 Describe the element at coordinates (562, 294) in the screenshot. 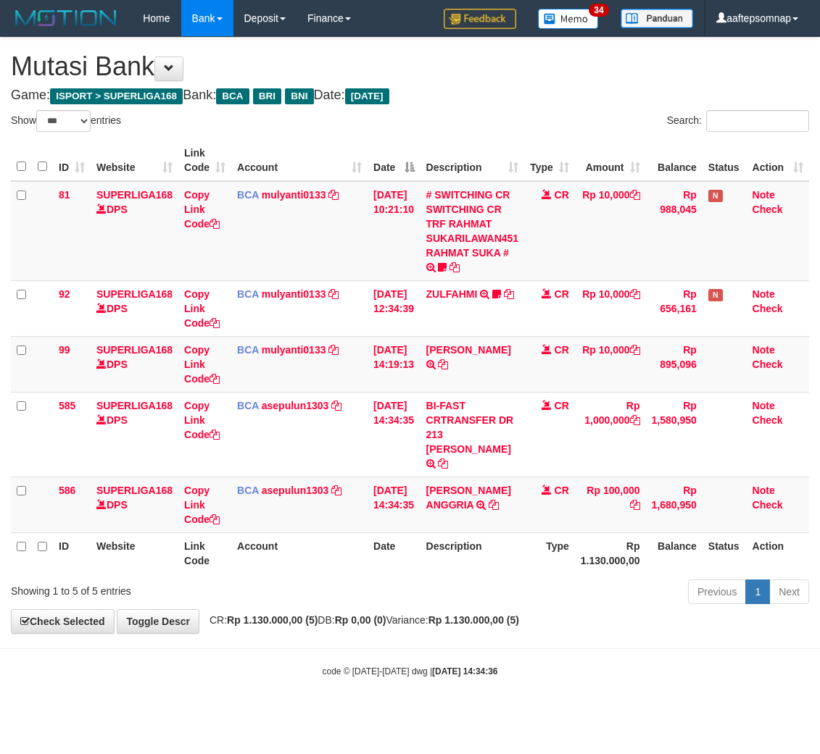

I see `span: CR` at that location.